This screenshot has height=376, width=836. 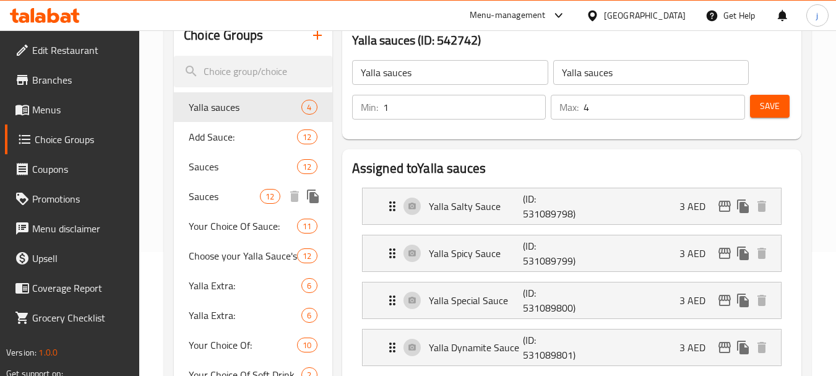 What do you see at coordinates (81, 110) in the screenshot?
I see `span: Menus` at bounding box center [81, 110].